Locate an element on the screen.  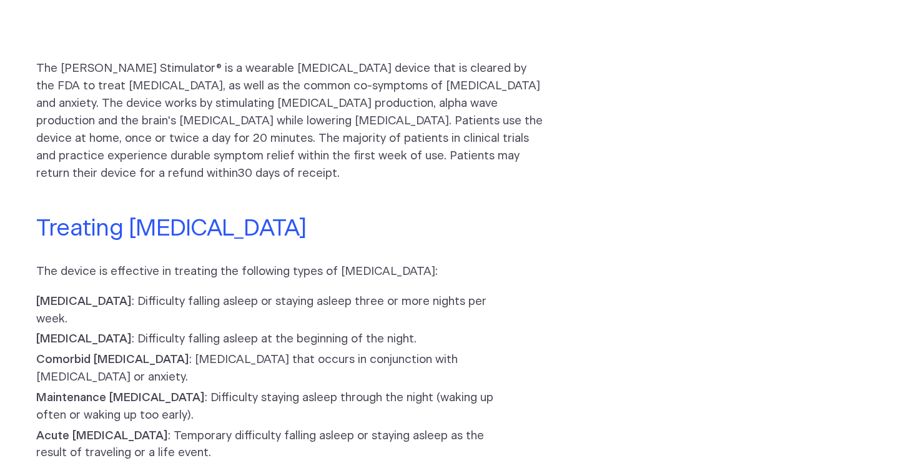
span: 30 days of receipt. is located at coordinates (288, 173).